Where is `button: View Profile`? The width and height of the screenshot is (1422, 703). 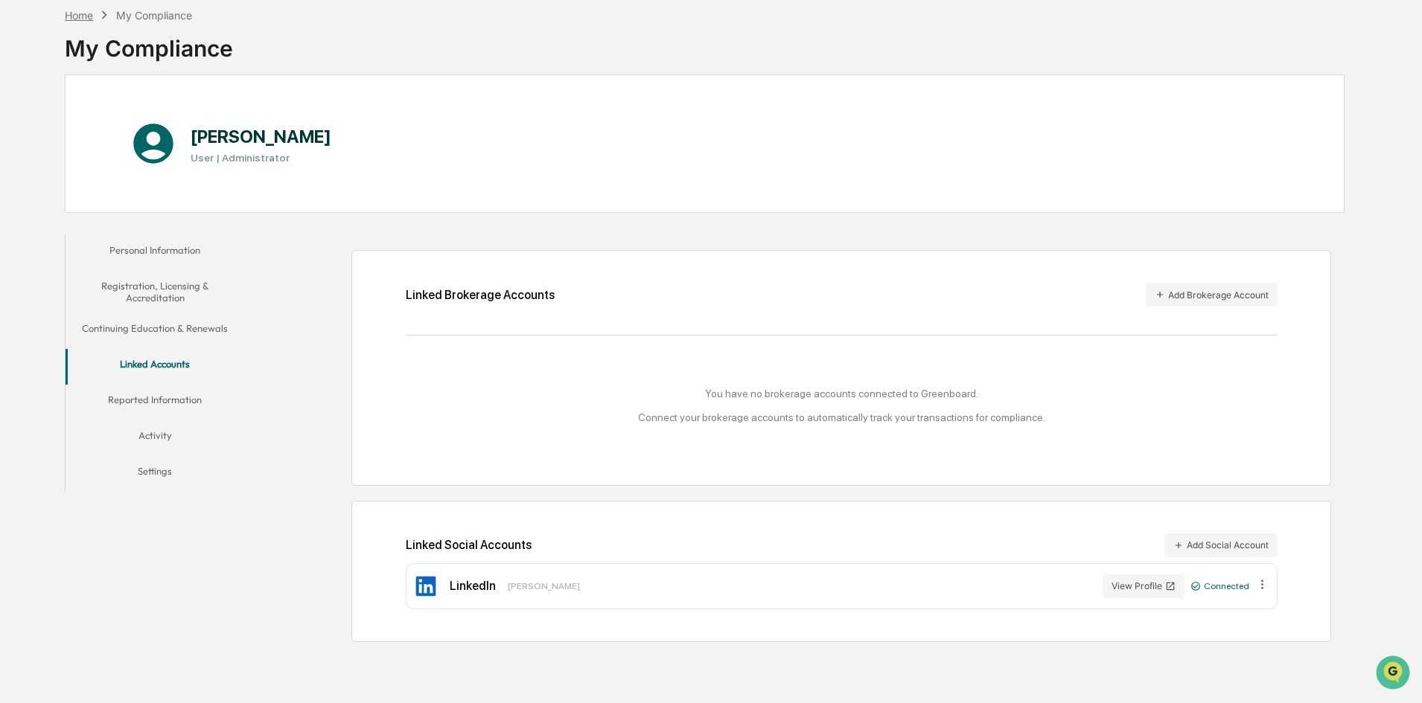 button: View Profile is located at coordinates (1143, 587).